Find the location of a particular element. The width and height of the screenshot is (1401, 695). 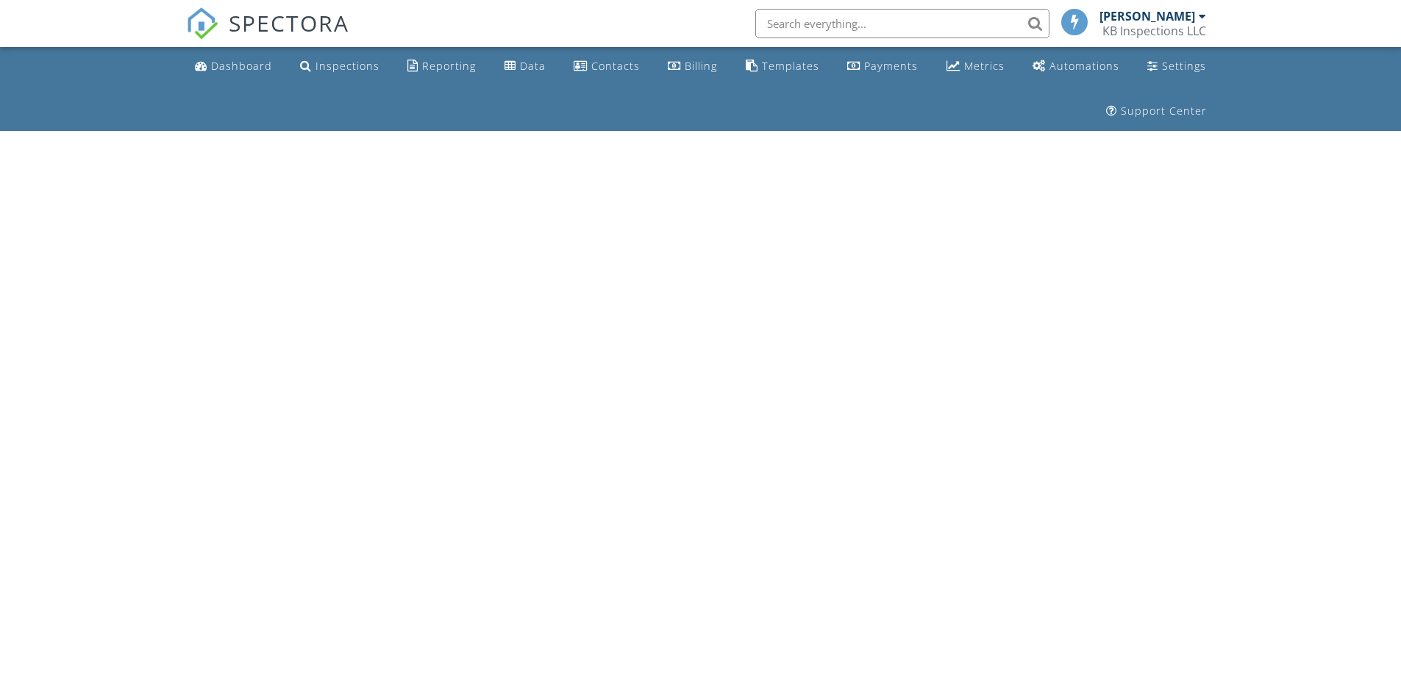

div: Settings is located at coordinates (1184, 65).